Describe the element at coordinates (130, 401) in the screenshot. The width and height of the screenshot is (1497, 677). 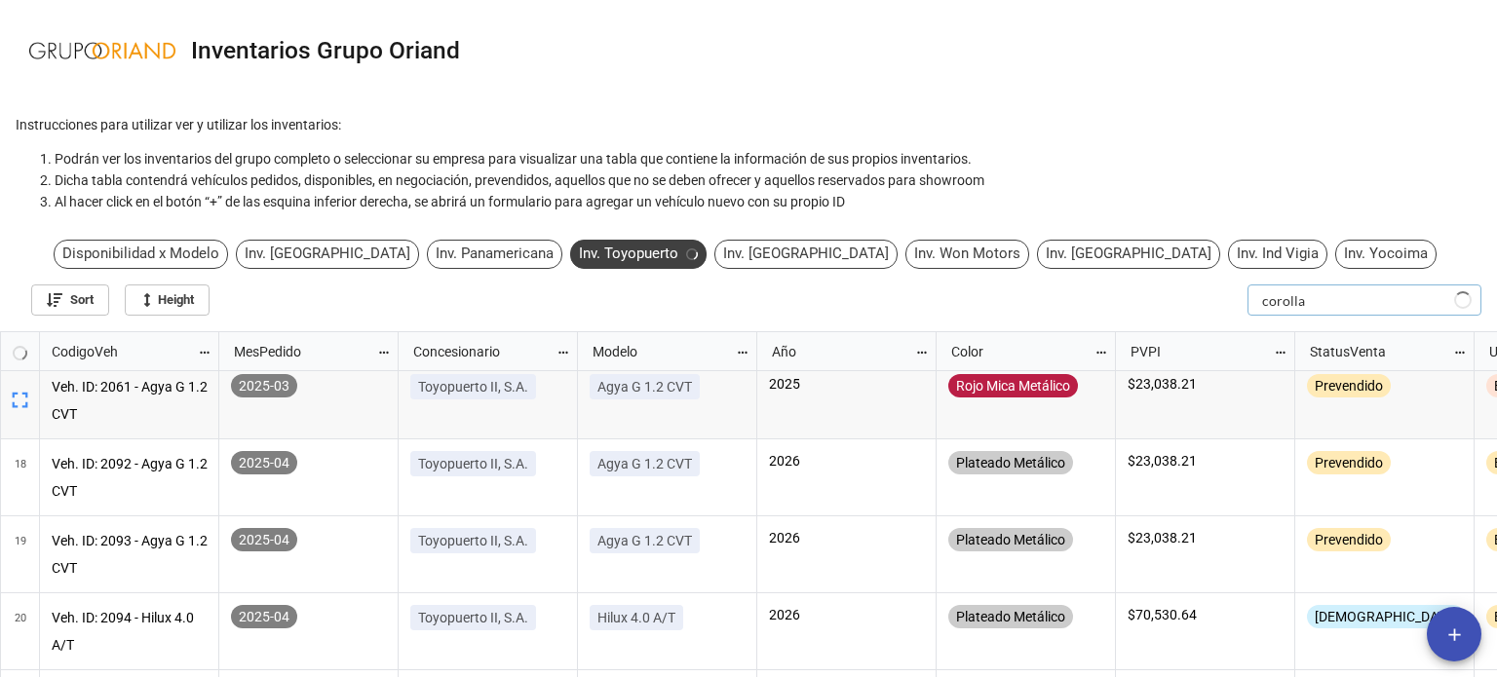
I see `p: Veh. ID: 2061 - Agya G 1.2 CVT` at that location.